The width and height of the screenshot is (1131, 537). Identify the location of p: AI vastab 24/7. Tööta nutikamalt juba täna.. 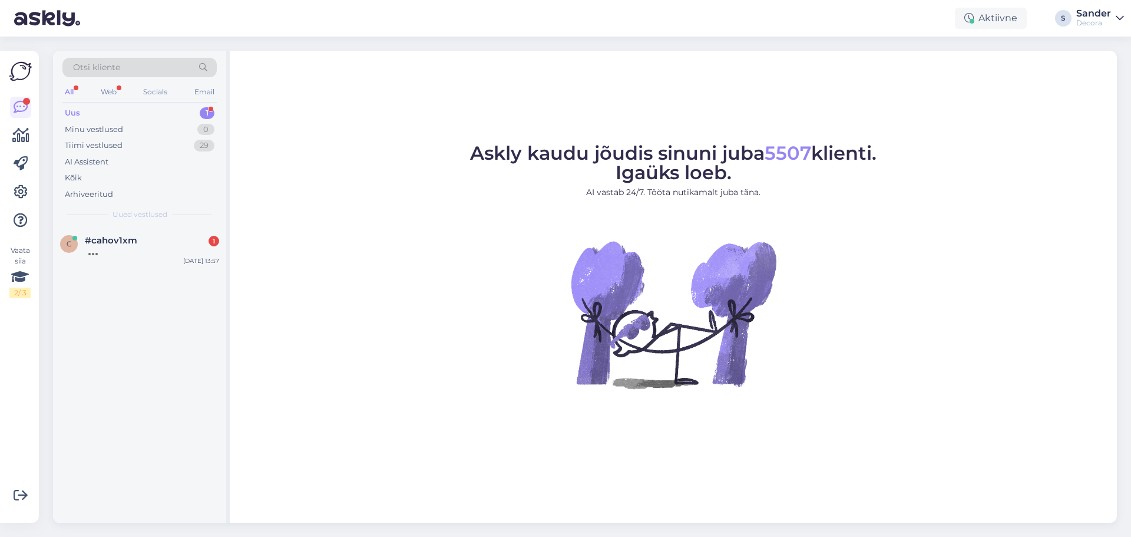
(673, 192).